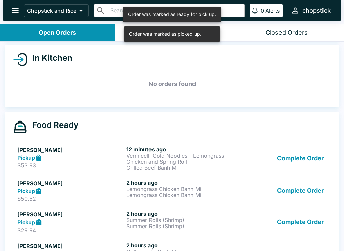 The image size is (344, 251). I want to click on p: $50.52, so click(71, 199).